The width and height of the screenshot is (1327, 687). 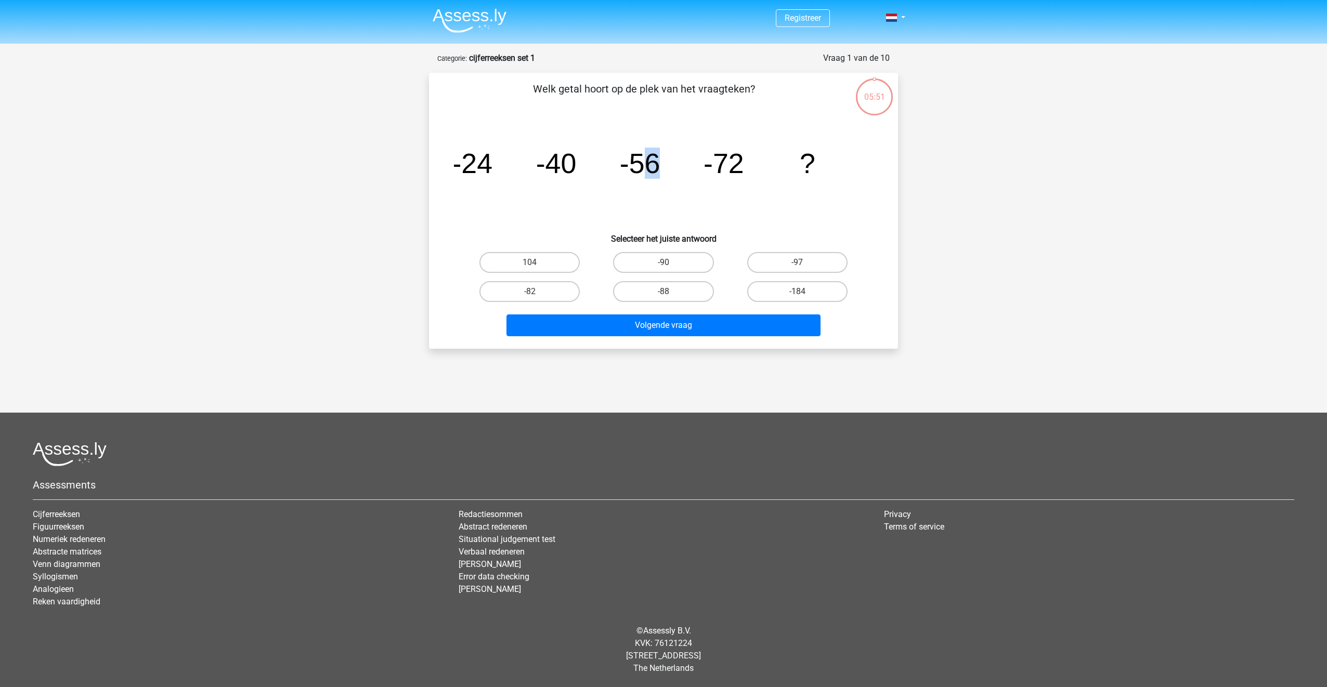 What do you see at coordinates (507, 539) in the screenshot?
I see `a: Situational judgement test` at bounding box center [507, 539].